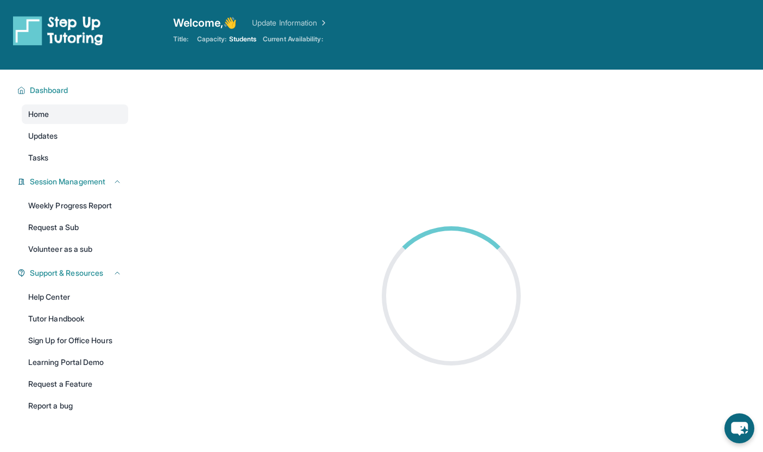 The width and height of the screenshot is (763, 452). Describe the element at coordinates (58, 30) in the screenshot. I see `img: logo` at that location.